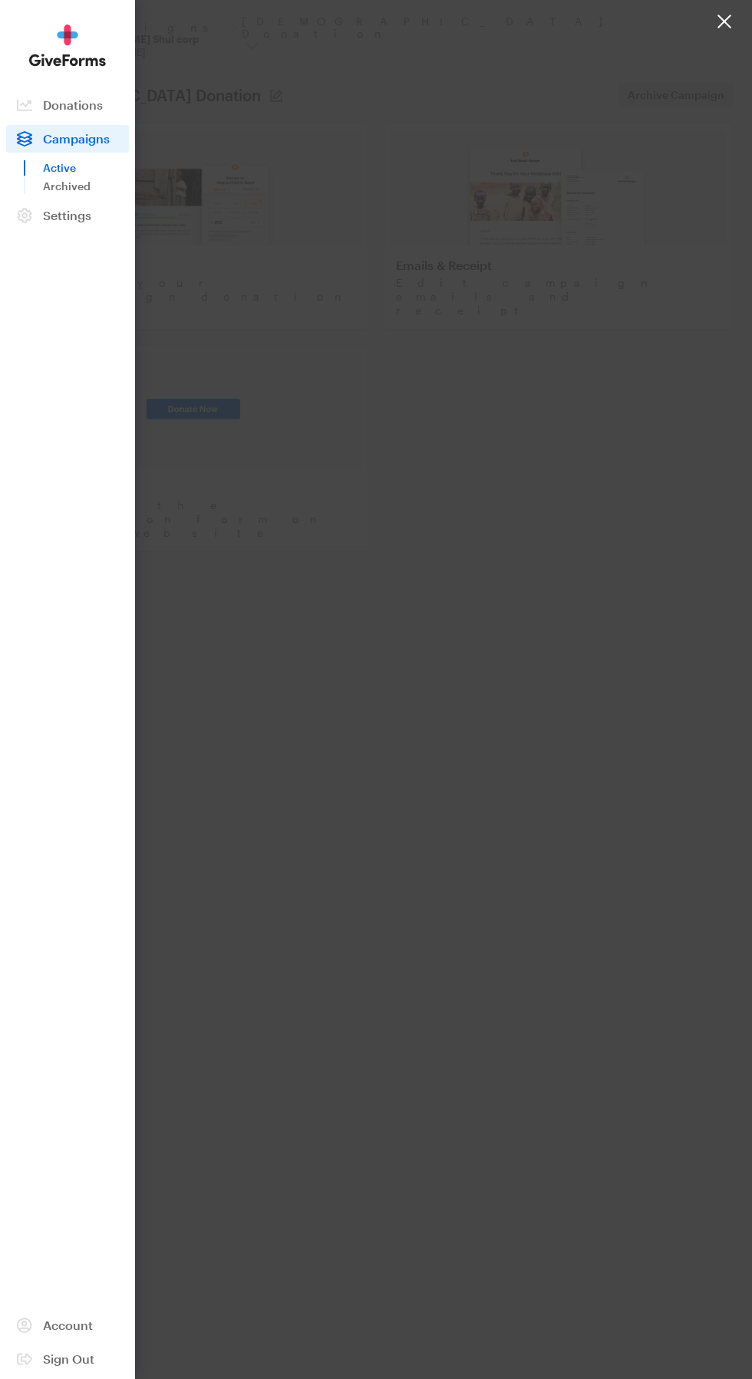  Describe the element at coordinates (67, 215) in the screenshot. I see `span: Settings` at that location.